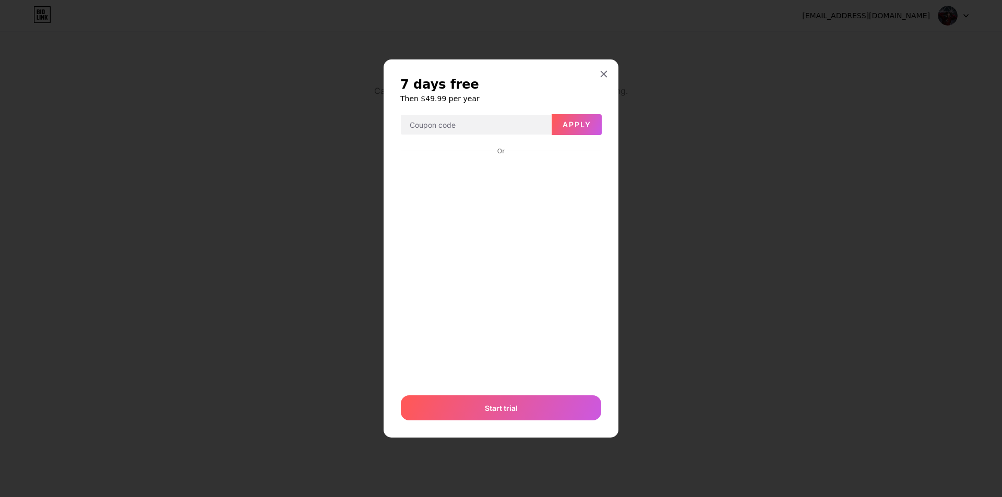  What do you see at coordinates (577, 125) in the screenshot?
I see `button: Apply` at bounding box center [577, 125].